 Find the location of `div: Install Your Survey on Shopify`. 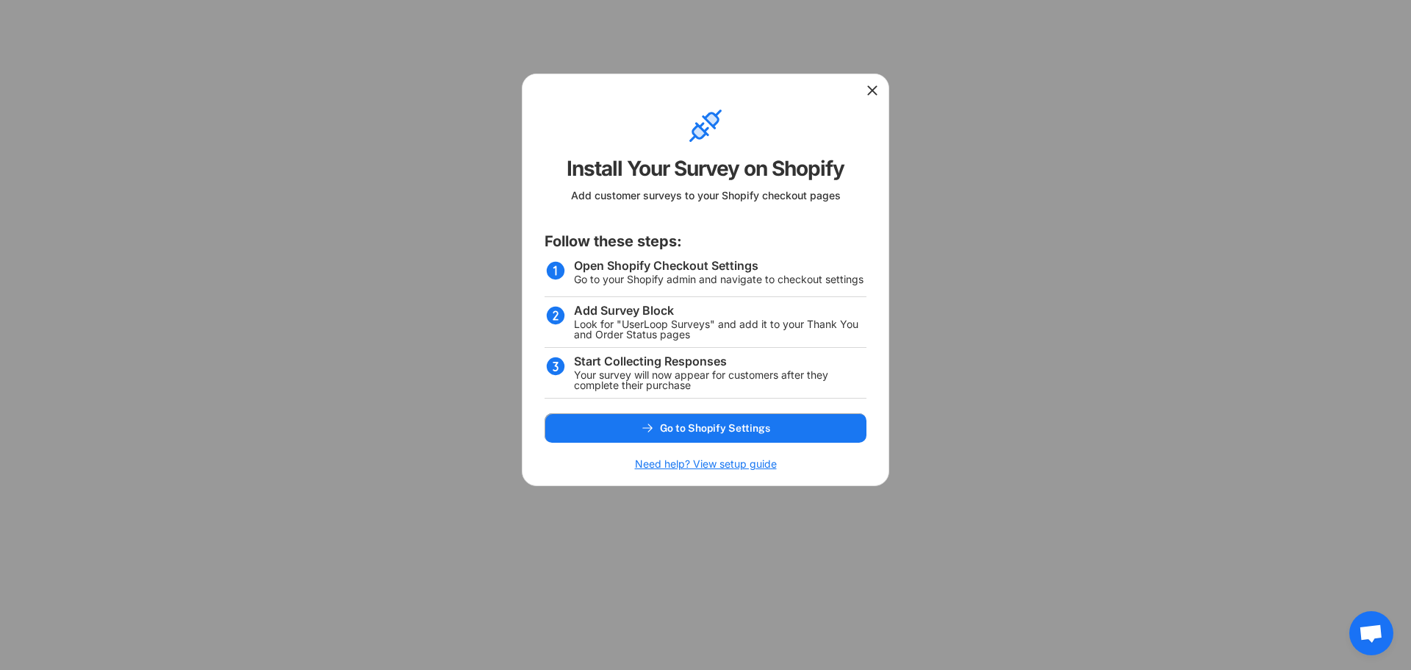

div: Install Your Survey on Shopify is located at coordinates (706, 168).